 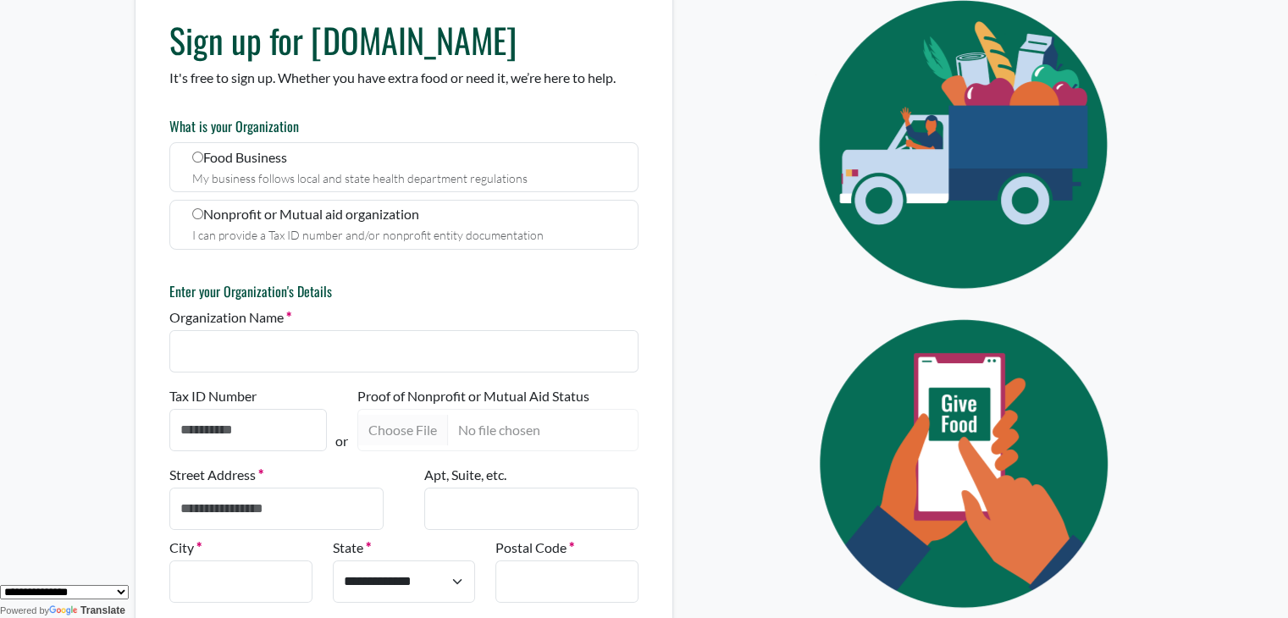 What do you see at coordinates (465, 475) in the screenshot?
I see `label: Apt, Suite, etc.` at bounding box center [465, 475].